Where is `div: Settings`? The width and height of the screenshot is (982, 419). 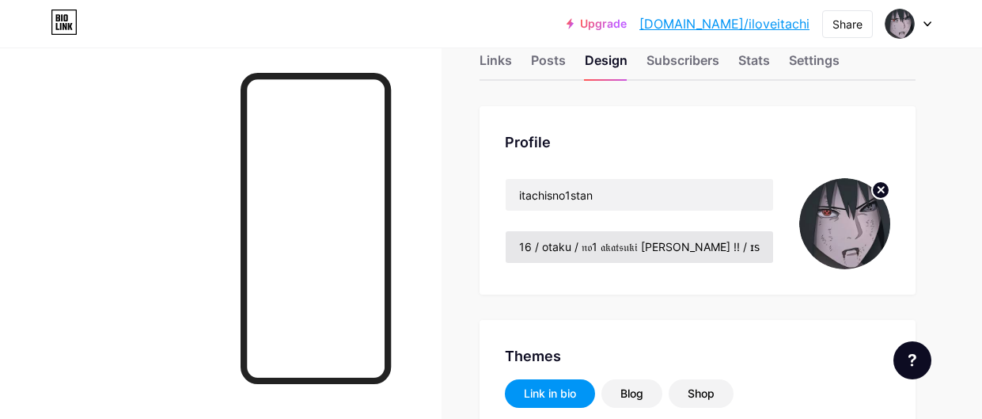 div: Settings is located at coordinates (815, 65).